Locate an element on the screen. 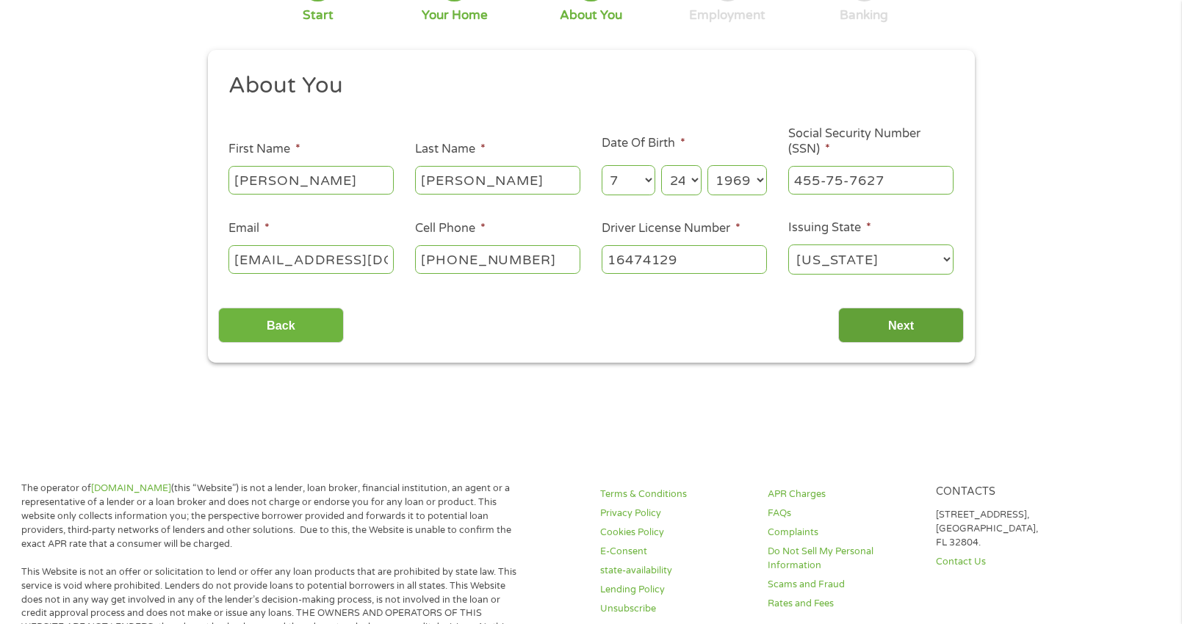 Image resolution: width=1182 pixels, height=624 pixels. input: Smith is located at coordinates (497, 180).